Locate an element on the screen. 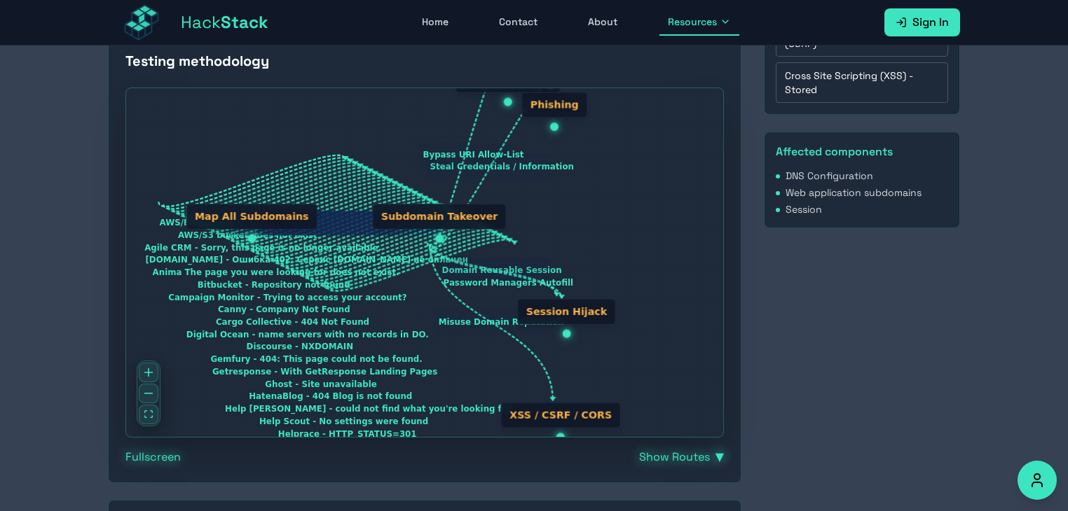 This screenshot has width=1068, height=511. a: Home is located at coordinates (435, 22).